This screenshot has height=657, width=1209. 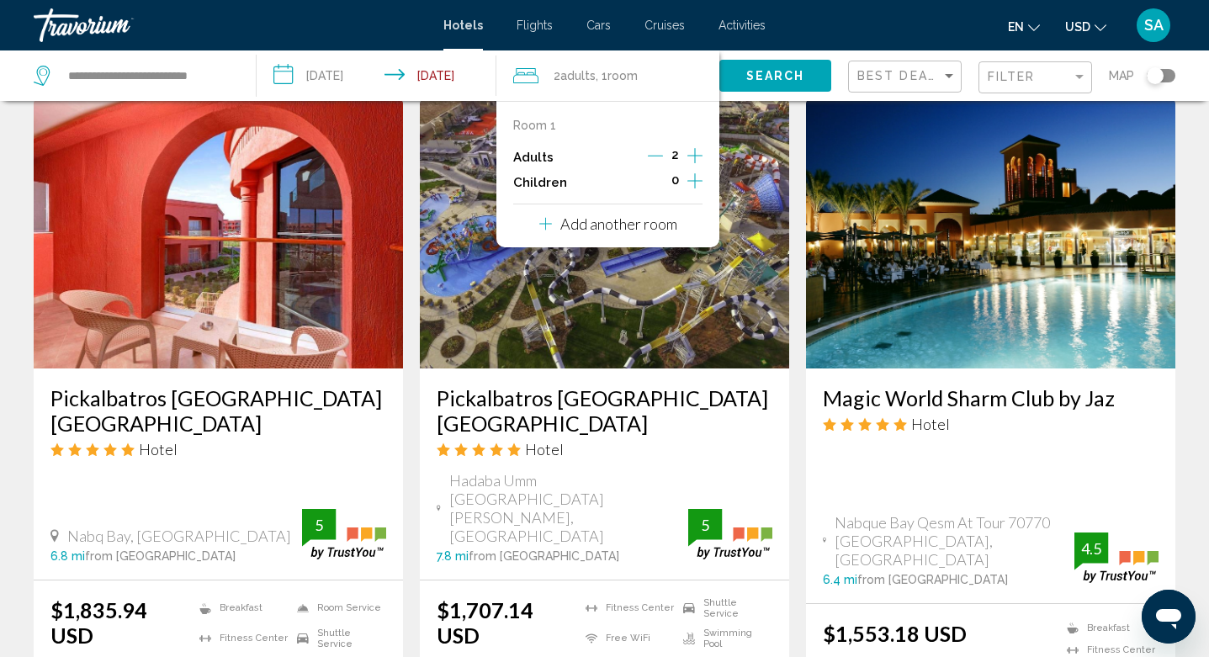 I want to click on span: 7.8 mi, so click(x=453, y=556).